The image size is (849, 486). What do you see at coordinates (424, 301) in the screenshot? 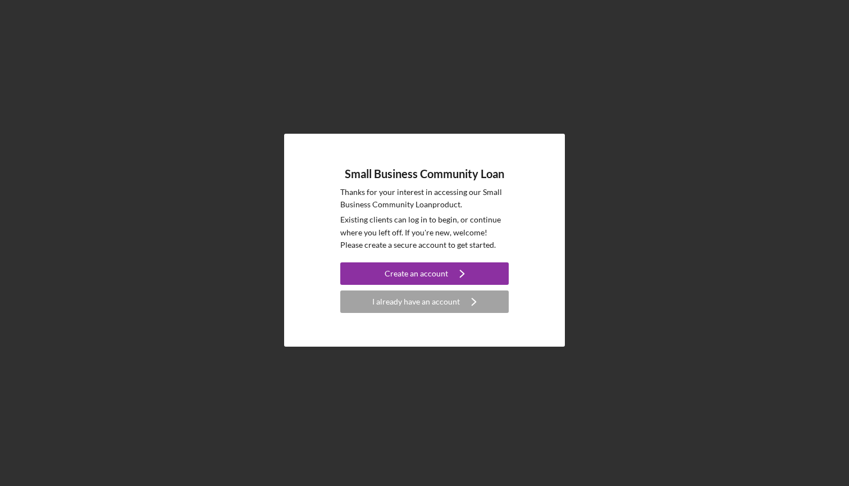
I see `a: I already have an account` at bounding box center [424, 301].